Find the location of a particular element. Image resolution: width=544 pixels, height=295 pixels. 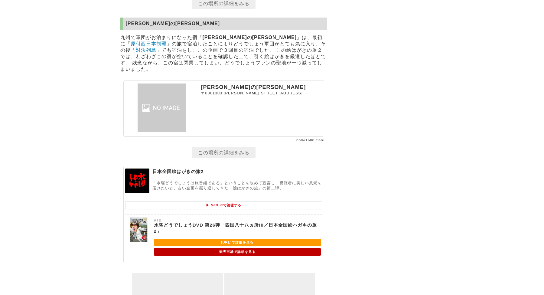

a: 水曜どうでしょうDVD 第26弾「四国八十八ヵ所III／日本全国絵ハガキの旅2」 is located at coordinates (139, 240).